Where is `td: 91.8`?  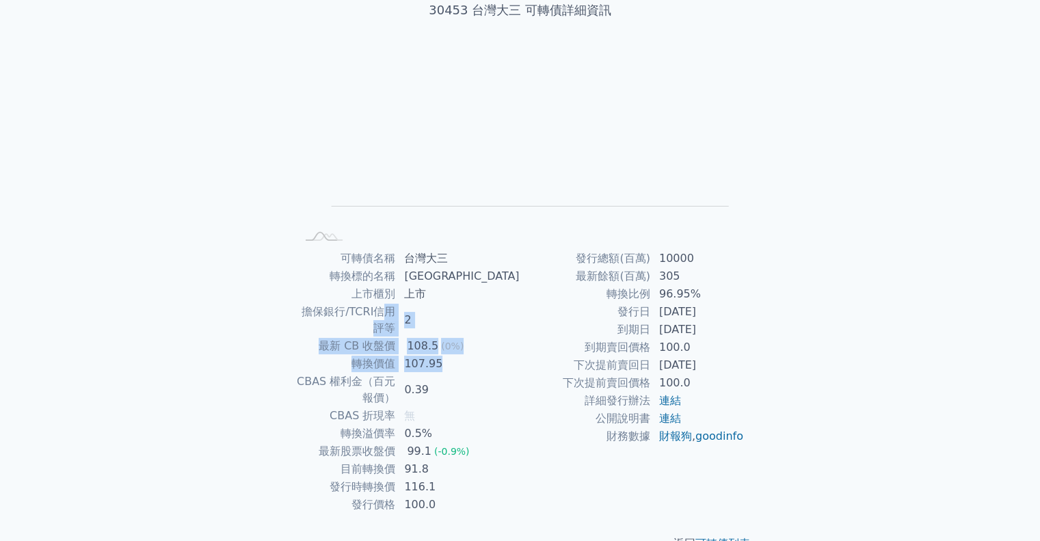 td: 91.8 is located at coordinates (458, 469).